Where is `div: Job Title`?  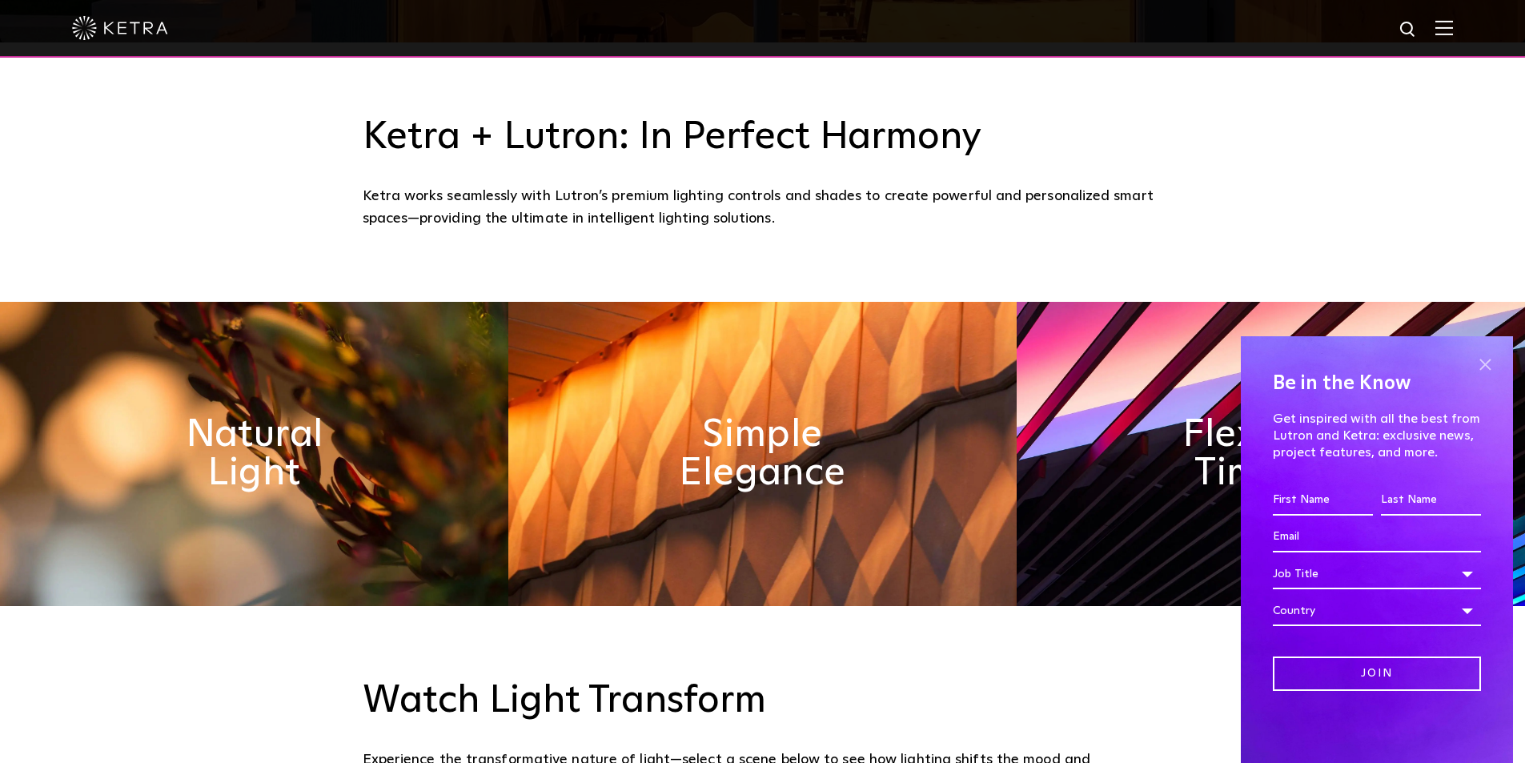
div: Job Title is located at coordinates (1377, 574).